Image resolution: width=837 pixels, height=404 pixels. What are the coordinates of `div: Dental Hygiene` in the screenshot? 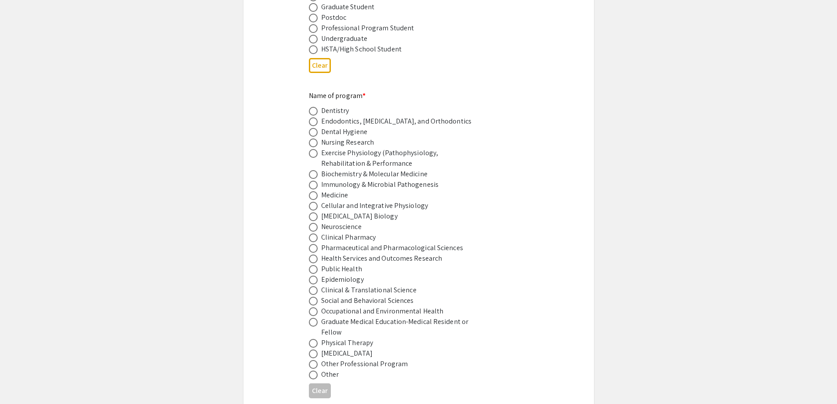 It's located at (344, 132).